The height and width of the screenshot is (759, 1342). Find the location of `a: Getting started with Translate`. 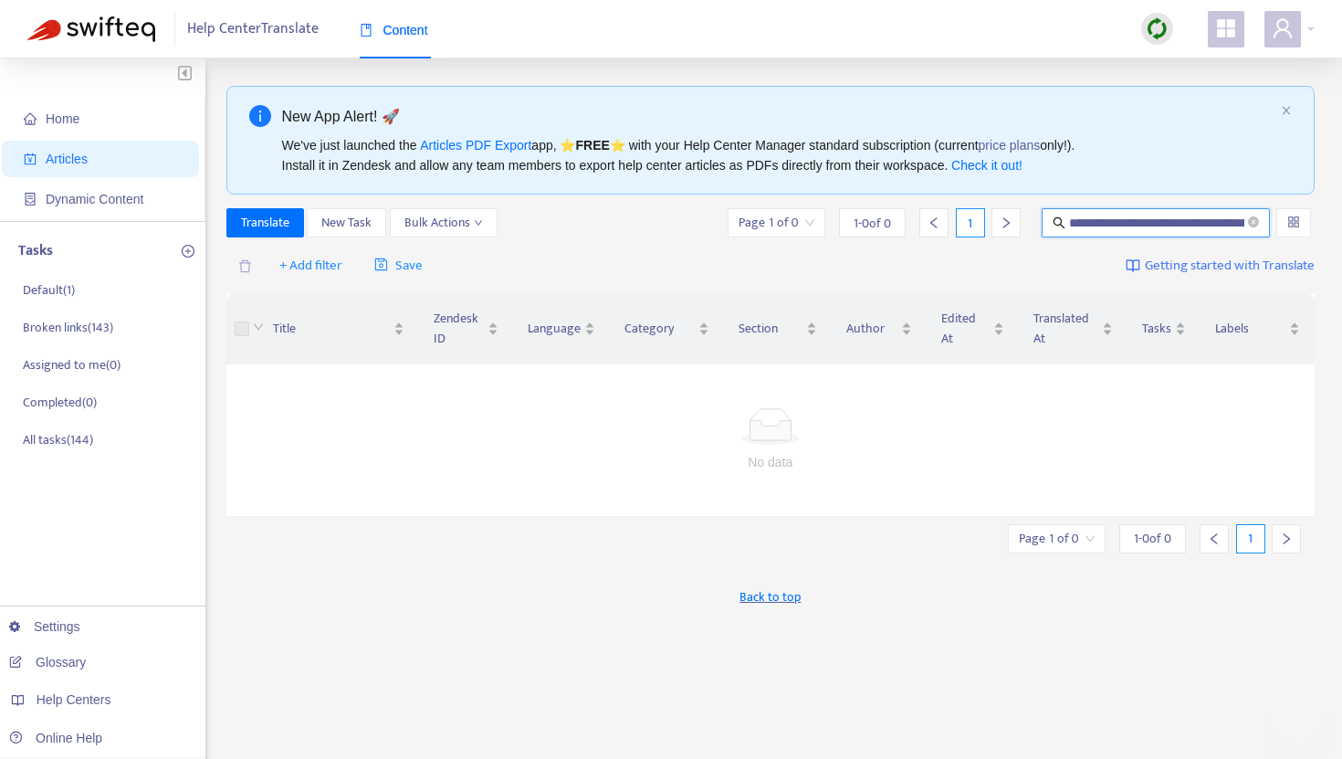

a: Getting started with Translate is located at coordinates (1220, 266).